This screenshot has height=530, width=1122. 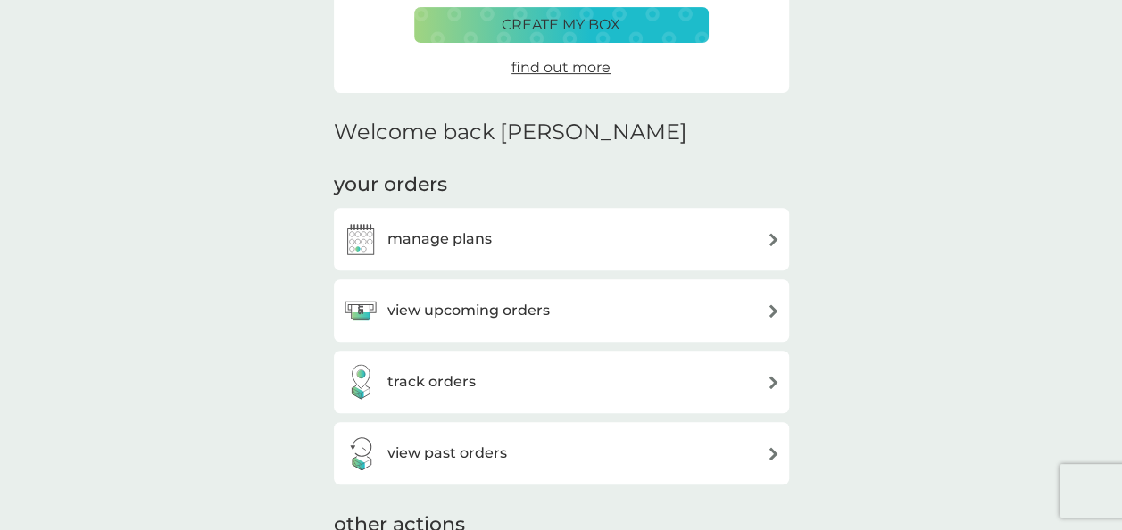 I want to click on h3: view upcoming orders, so click(x=469, y=311).